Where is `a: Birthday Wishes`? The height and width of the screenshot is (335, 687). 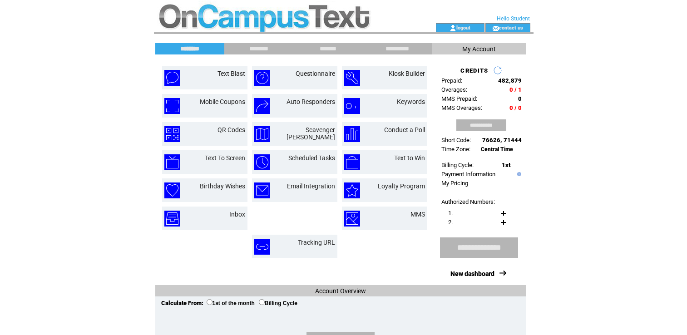 a: Birthday Wishes is located at coordinates (222, 186).